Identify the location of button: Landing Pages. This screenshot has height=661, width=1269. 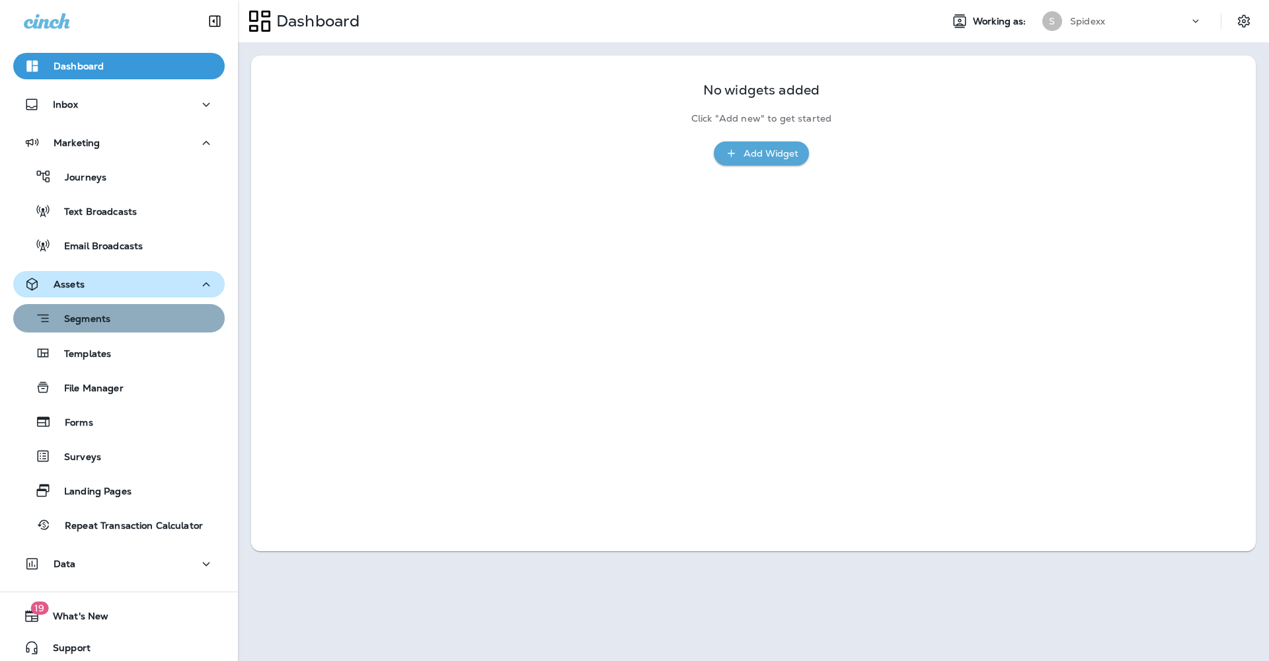
(119, 490).